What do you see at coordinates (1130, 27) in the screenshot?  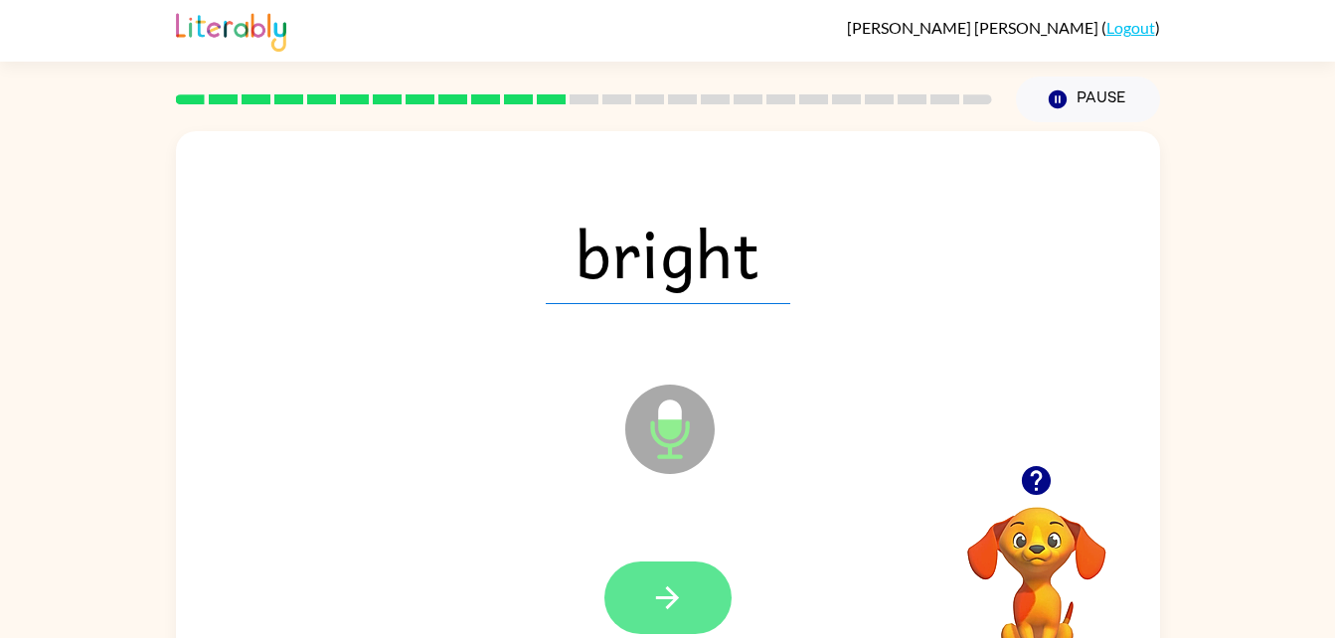 I see `a: Logout` at bounding box center [1130, 27].